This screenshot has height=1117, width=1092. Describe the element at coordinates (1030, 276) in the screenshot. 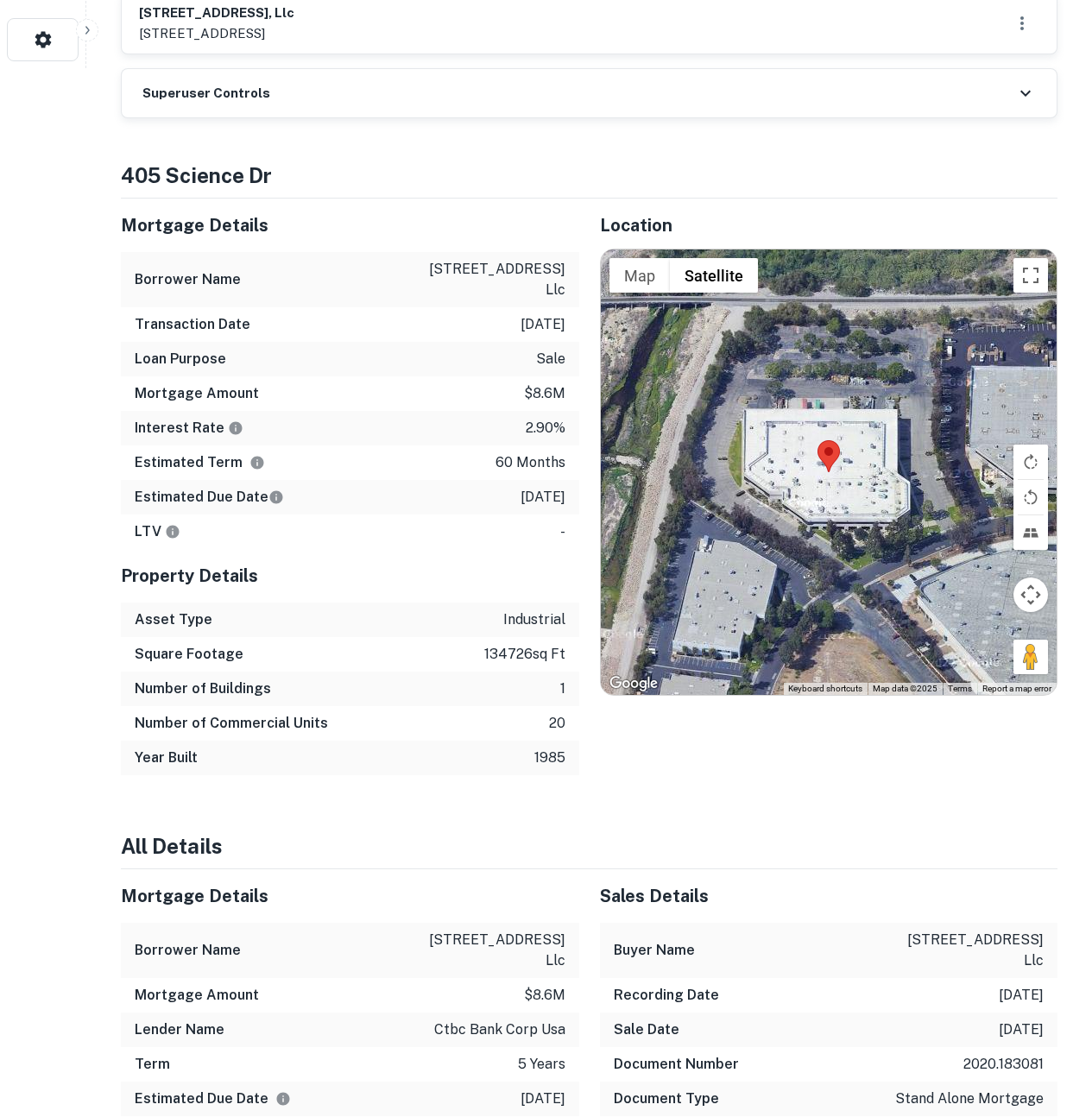

I see `button: Toggle fullscreen view` at that location.